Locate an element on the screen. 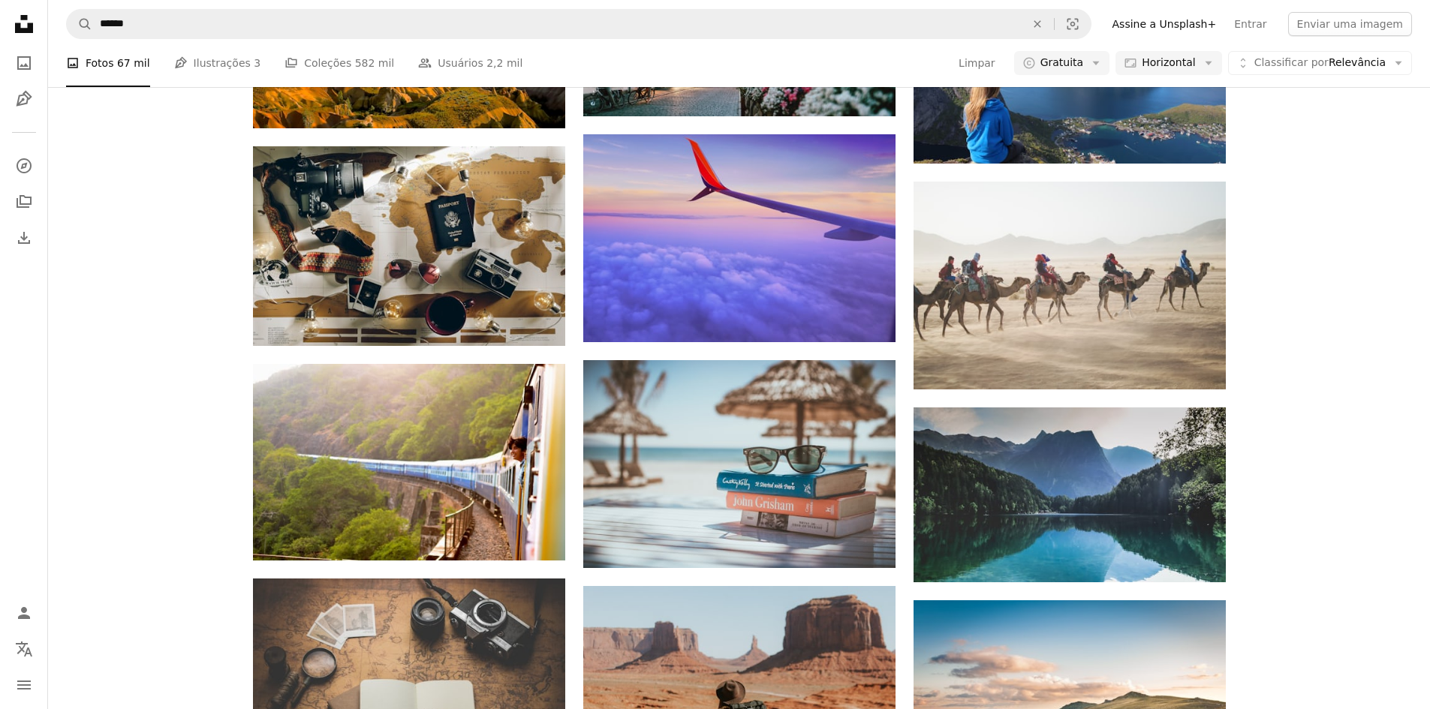 This screenshot has height=709, width=1430. button: Enviar uma imagem is located at coordinates (1349, 24).